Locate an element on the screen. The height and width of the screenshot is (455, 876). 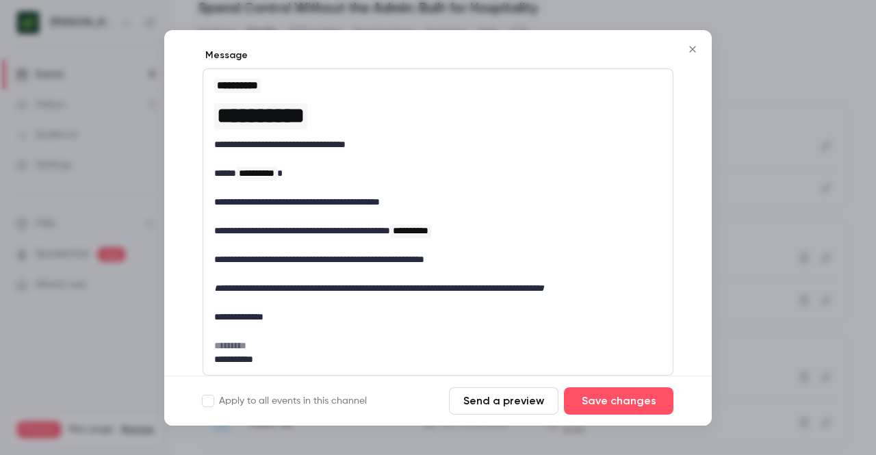
button: Close is located at coordinates (693, 49).